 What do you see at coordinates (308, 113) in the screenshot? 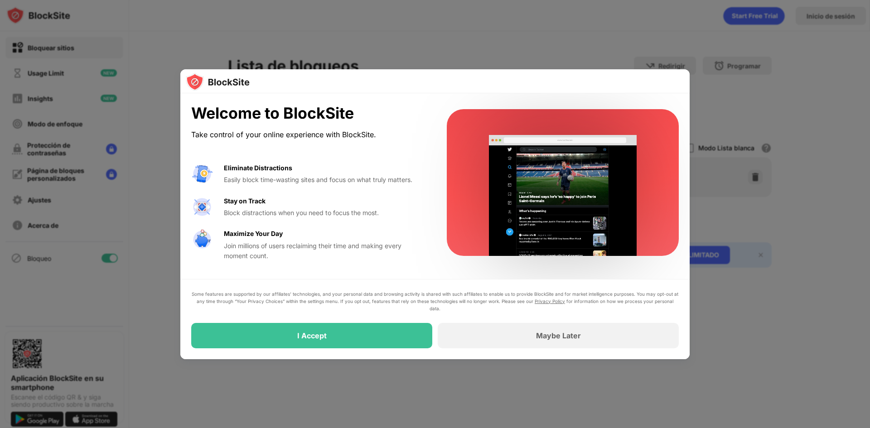
I see `div: Welcome to BlockSite` at bounding box center [308, 113].